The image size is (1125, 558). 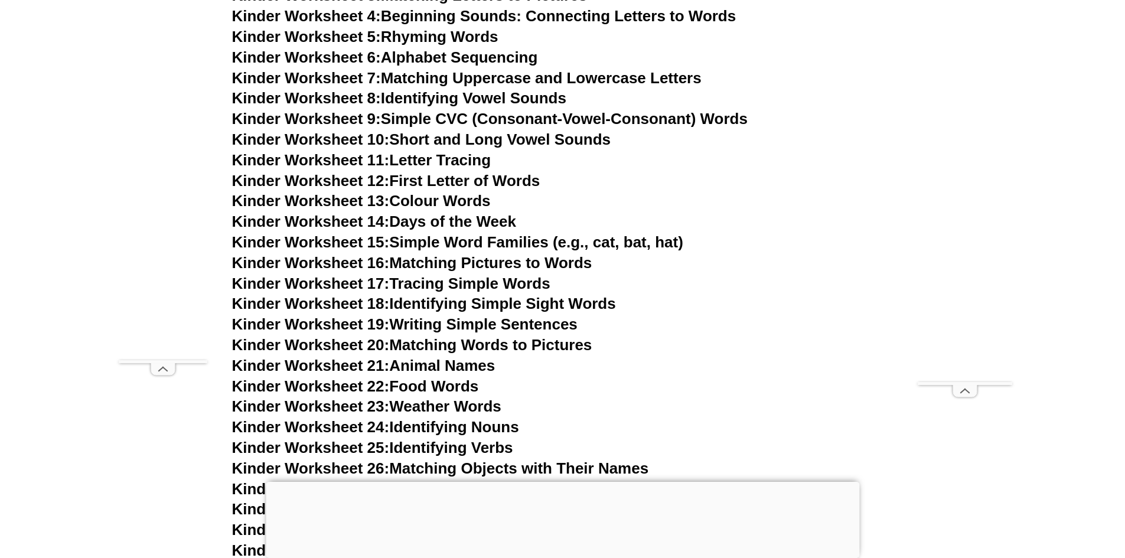 I want to click on span: Kinder Worksheet 15:, so click(x=311, y=242).